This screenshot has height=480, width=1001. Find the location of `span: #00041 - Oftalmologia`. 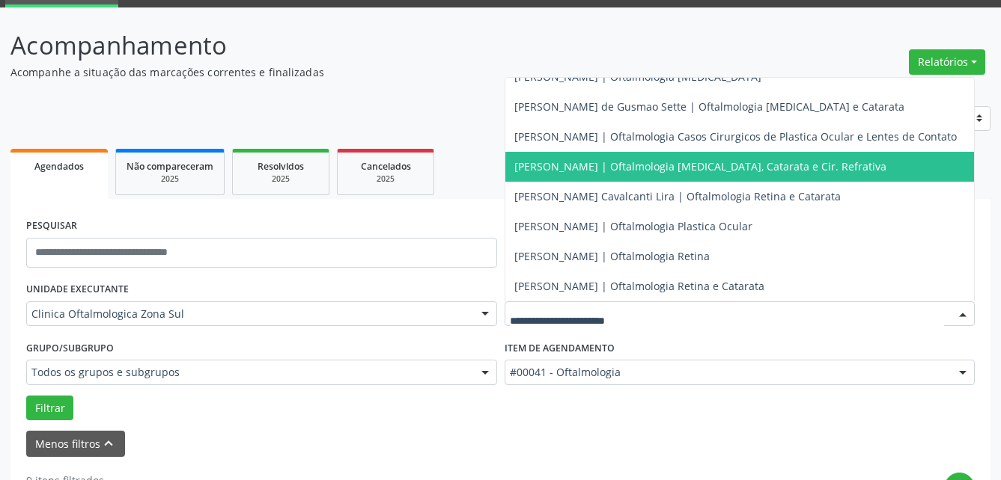

span: #00041 - Oftalmologia is located at coordinates (727, 373).